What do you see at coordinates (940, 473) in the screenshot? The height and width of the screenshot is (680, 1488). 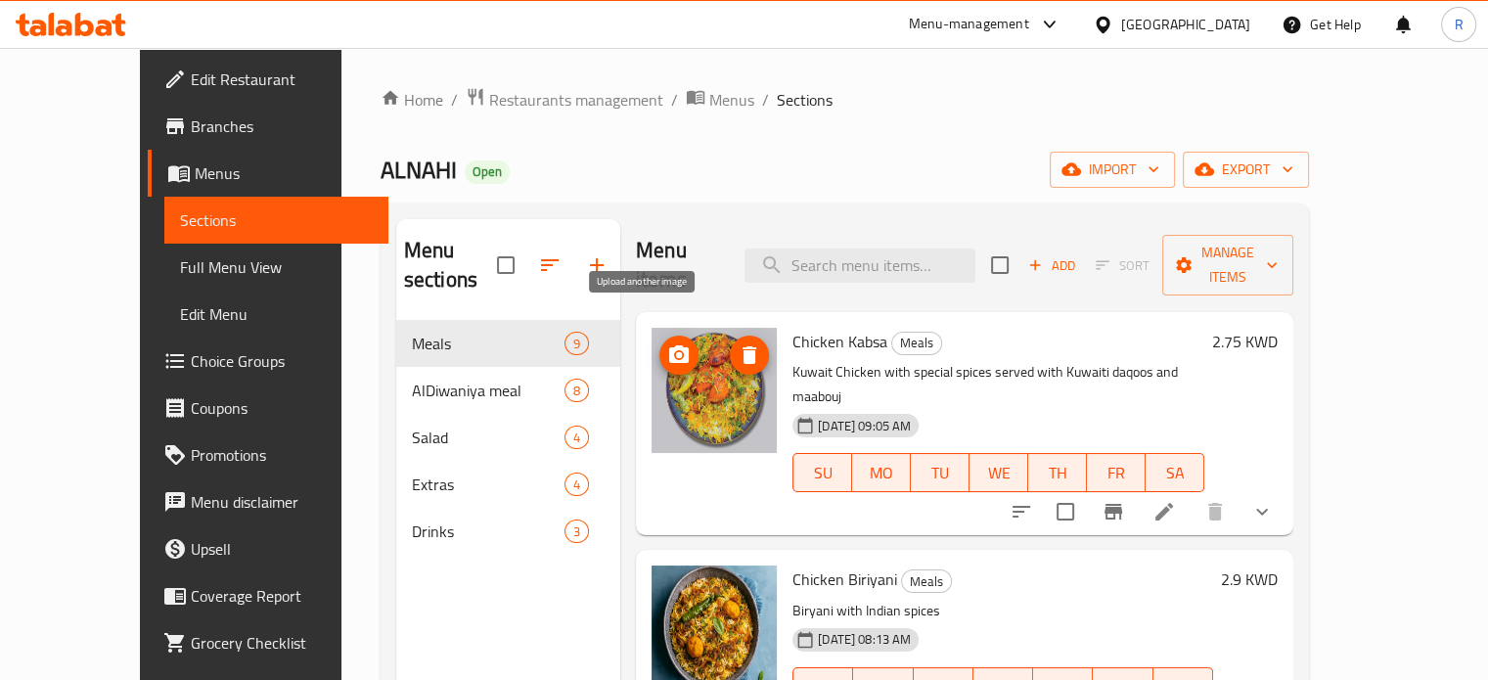 I see `button: TU` at bounding box center [940, 473].